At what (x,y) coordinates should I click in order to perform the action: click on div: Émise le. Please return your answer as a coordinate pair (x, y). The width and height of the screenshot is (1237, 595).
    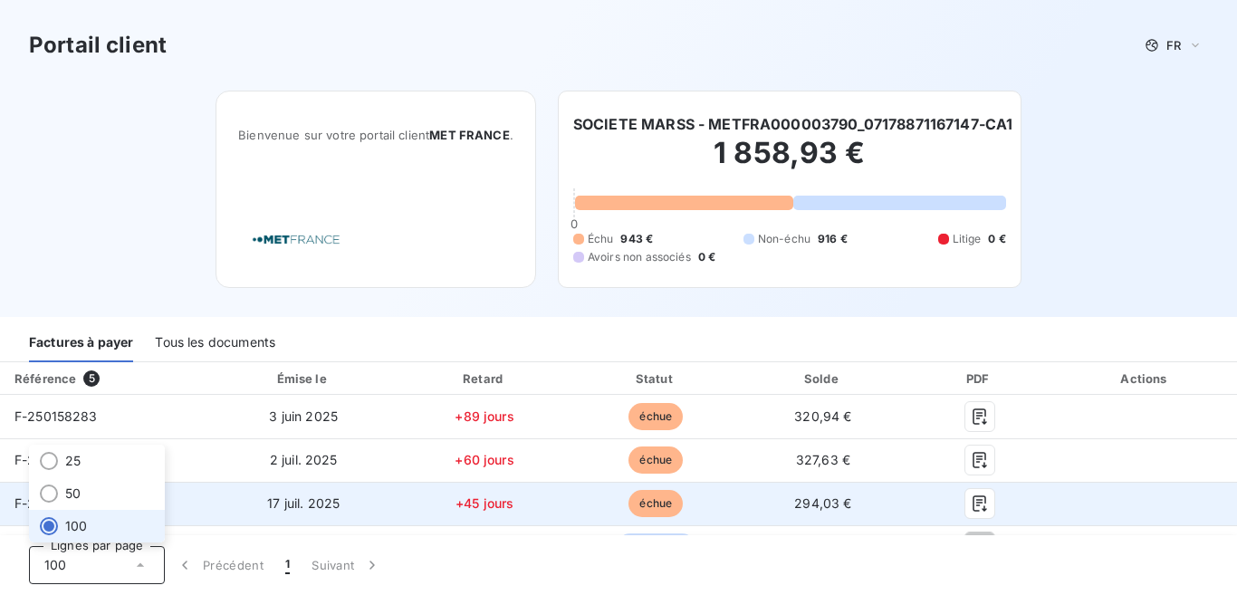
    Looking at the image, I should click on (303, 379).